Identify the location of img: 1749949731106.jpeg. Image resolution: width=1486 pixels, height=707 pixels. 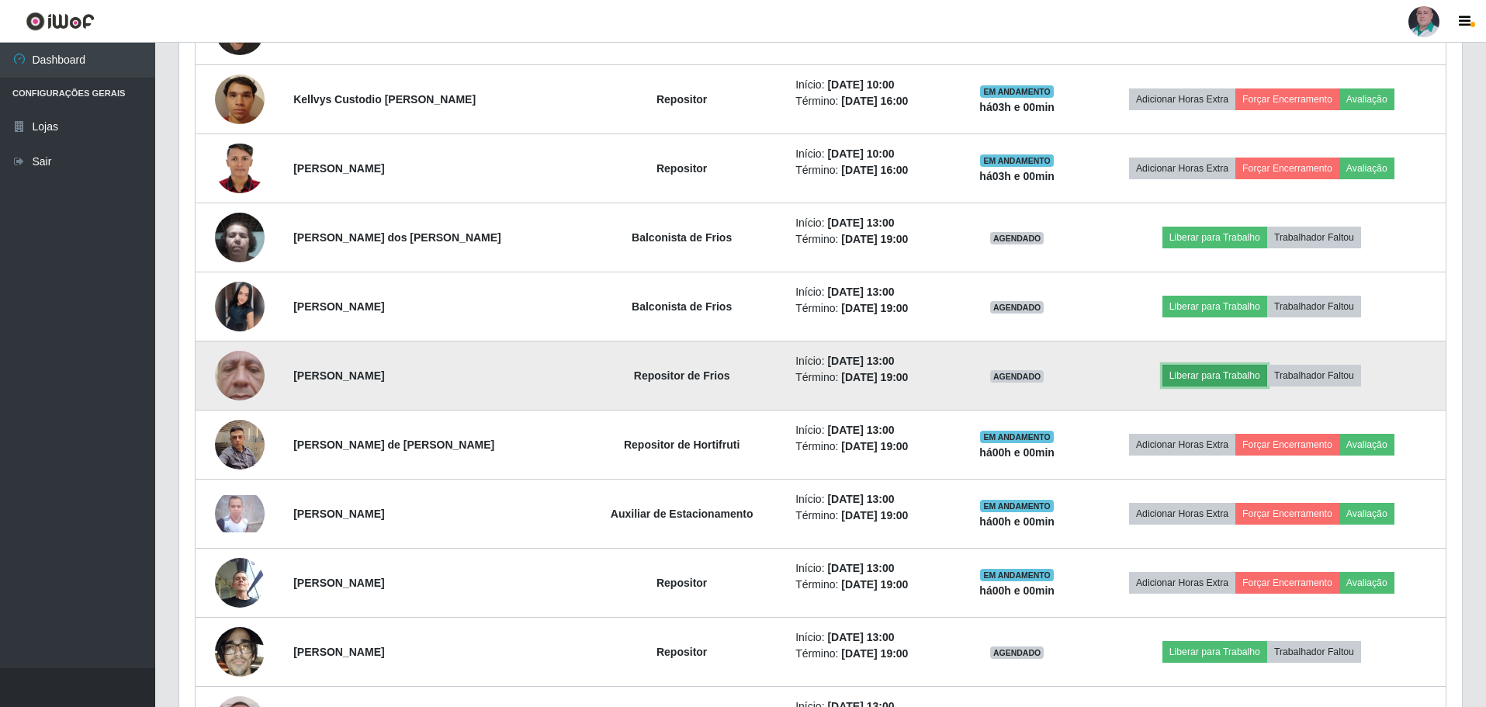
(240, 307).